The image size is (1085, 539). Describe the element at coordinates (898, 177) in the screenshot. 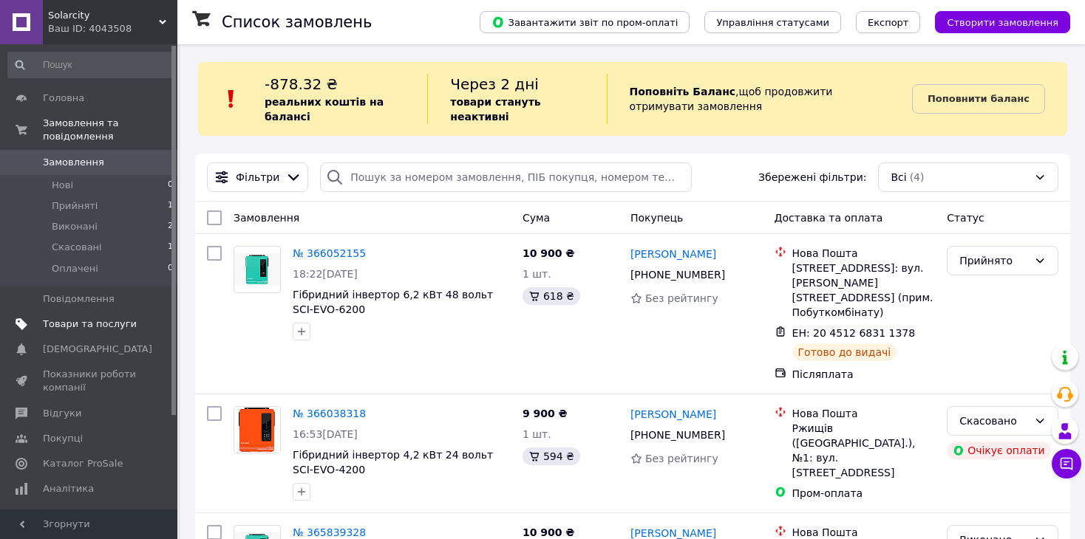

I see `span: Всі` at that location.